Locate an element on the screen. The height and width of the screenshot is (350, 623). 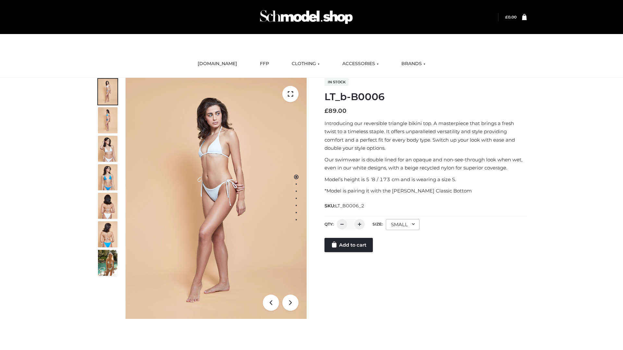
a: £0.00 is located at coordinates (511, 17).